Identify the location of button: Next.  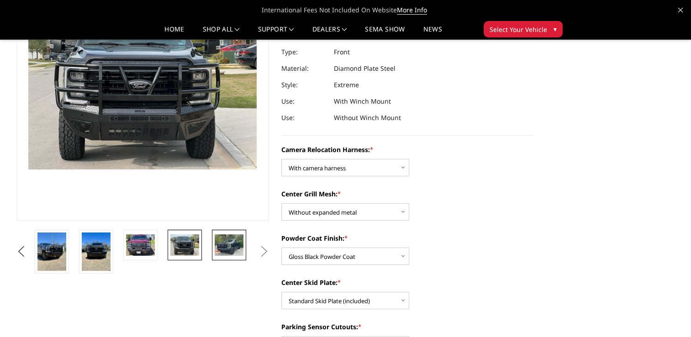
(264, 252).